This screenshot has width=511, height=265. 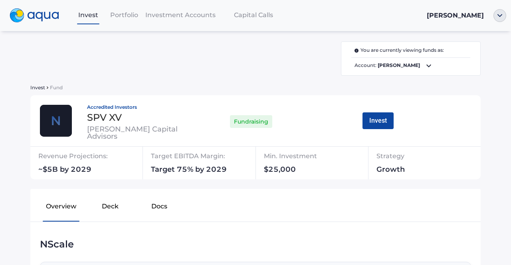 I want to click on div: $25,000, so click(x=312, y=171).